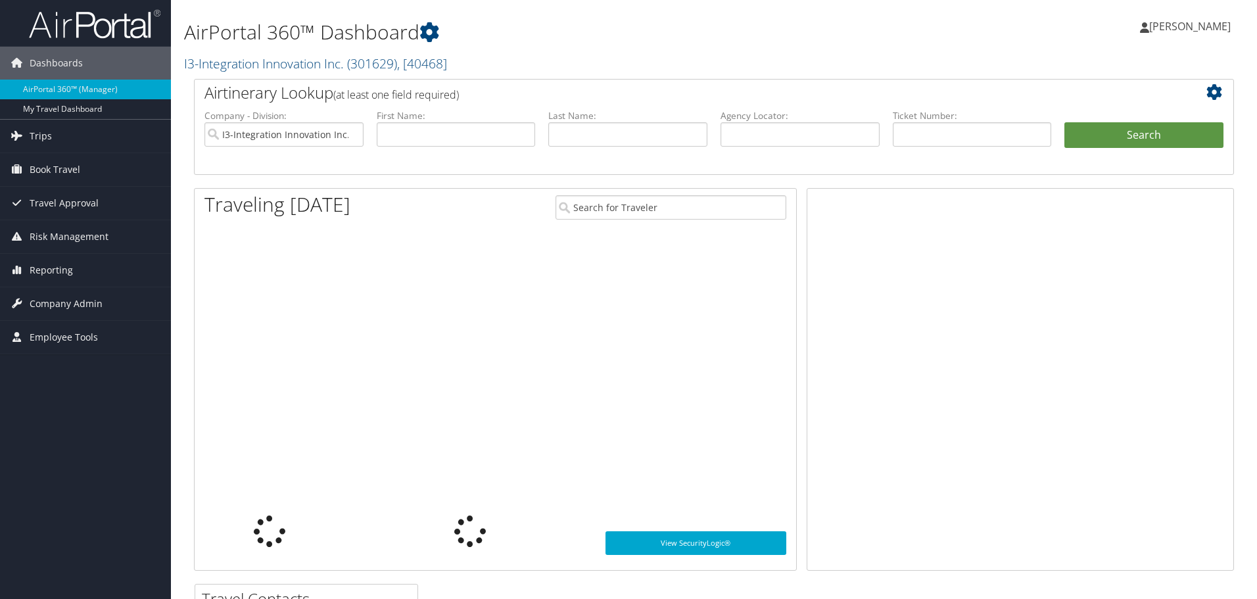 Image resolution: width=1257 pixels, height=599 pixels. Describe the element at coordinates (66, 304) in the screenshot. I see `span: Company Admin` at that location.